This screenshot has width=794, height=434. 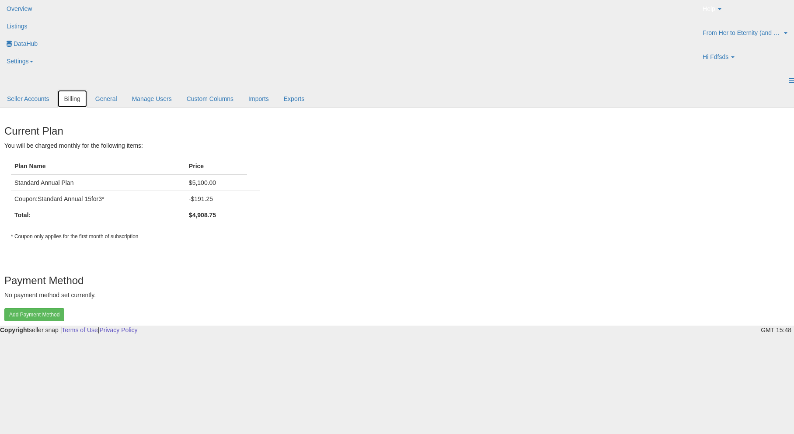 What do you see at coordinates (98, 166) in the screenshot?
I see `th: Plan Name` at bounding box center [98, 166].